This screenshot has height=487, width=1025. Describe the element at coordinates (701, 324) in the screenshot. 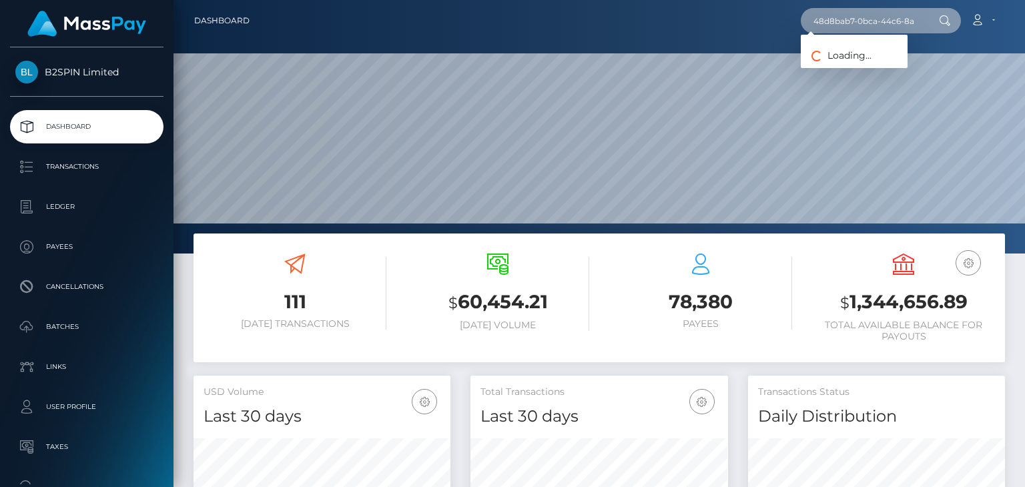

I see `h6: Payees` at that location.